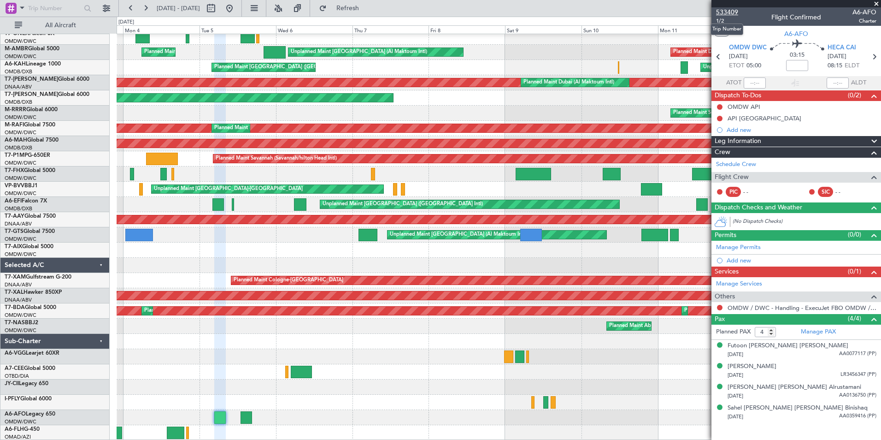 The width and height of the screenshot is (881, 440). What do you see at coordinates (543, 30) in the screenshot?
I see `div: Sat 9` at bounding box center [543, 30].